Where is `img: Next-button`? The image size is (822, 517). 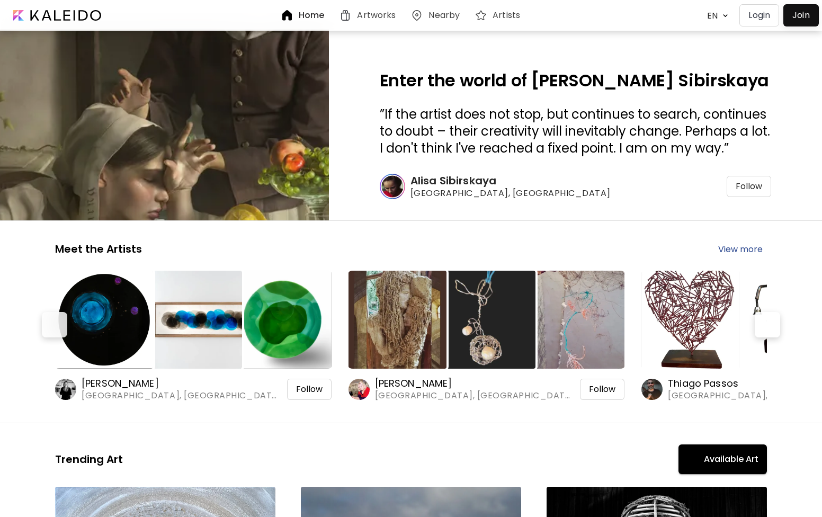
img: Next-button is located at coordinates (768, 325).